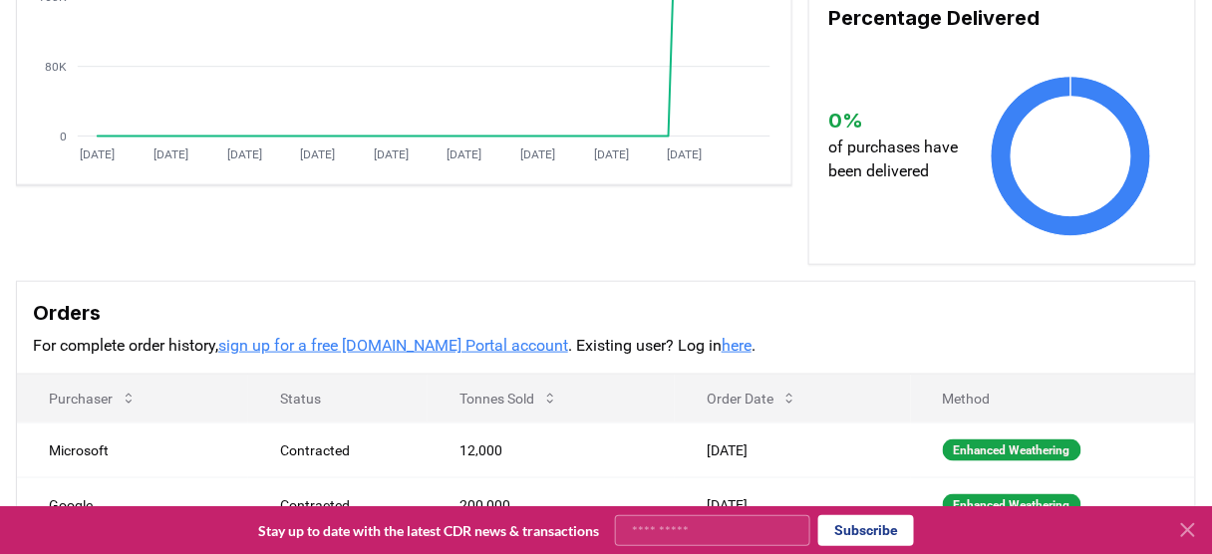  Describe the element at coordinates (551, 449) in the screenshot. I see `td: 12,000` at that location.